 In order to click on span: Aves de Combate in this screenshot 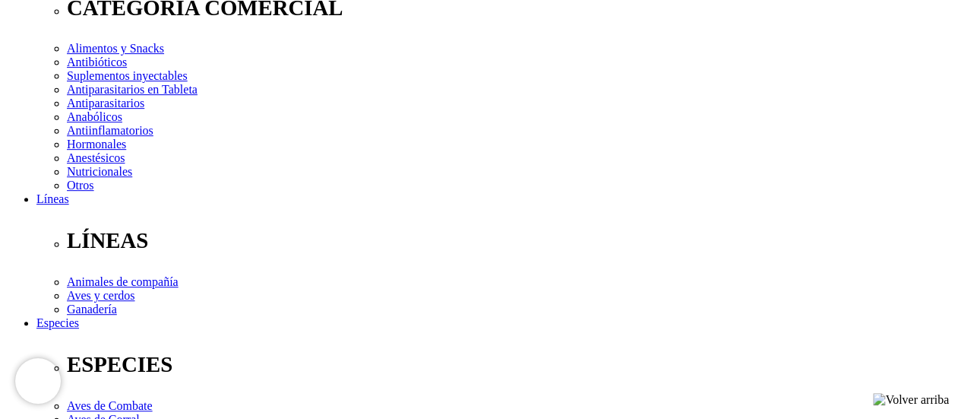, I will do `click(109, 405)`.